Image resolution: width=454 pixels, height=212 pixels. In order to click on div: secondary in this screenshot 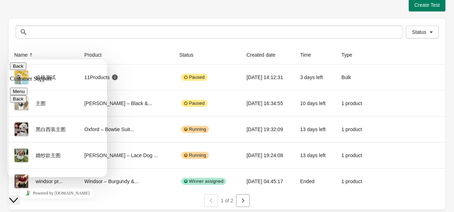, I will do `click(50, 32)`.